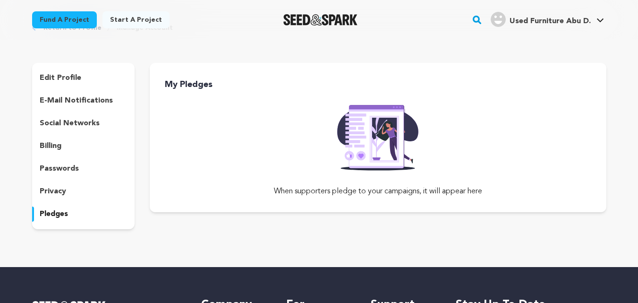 This screenshot has width=638, height=303. What do you see at coordinates (84, 146) in the screenshot?
I see `button: billing` at bounding box center [84, 146].